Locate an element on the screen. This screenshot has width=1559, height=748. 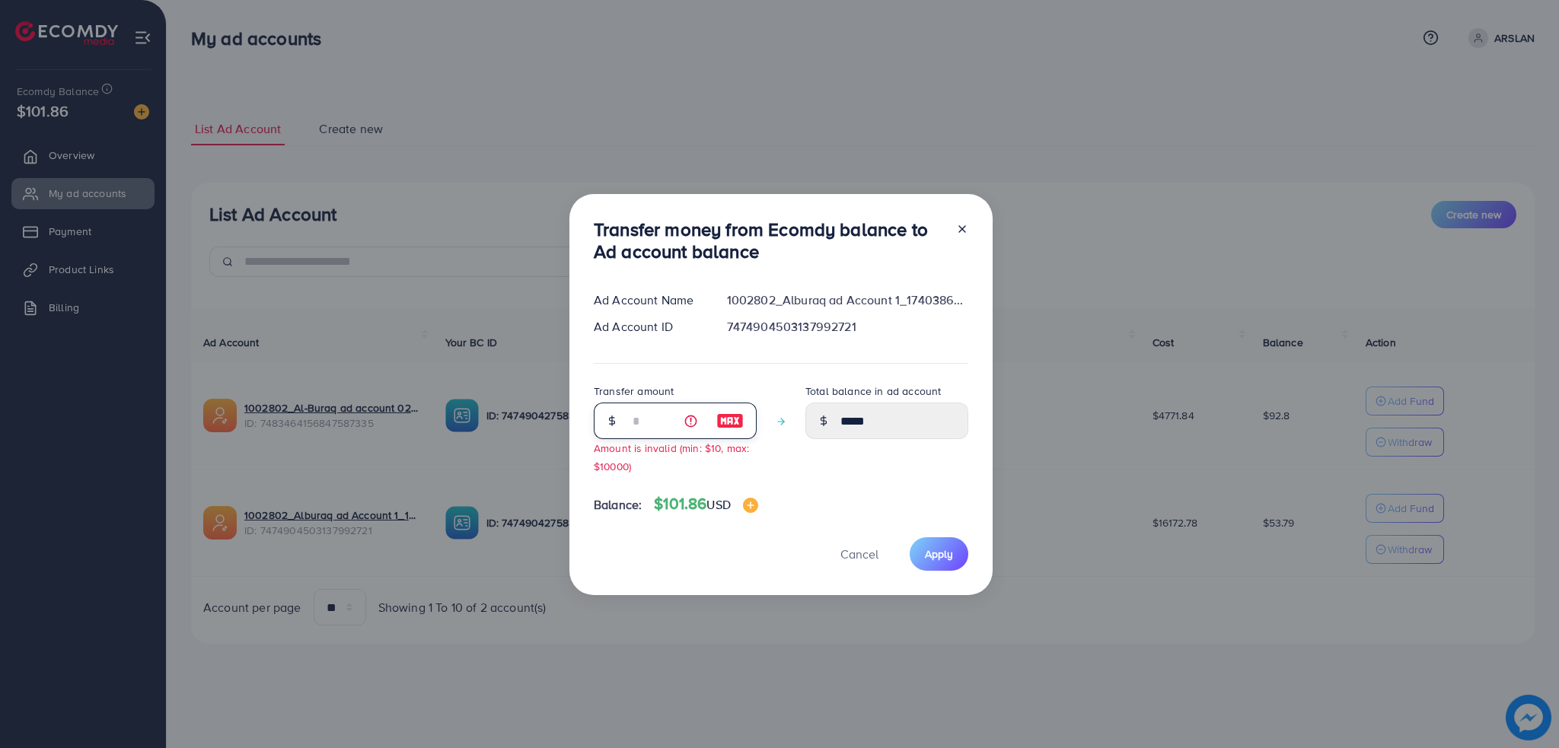
span: USD is located at coordinates (718, 505).